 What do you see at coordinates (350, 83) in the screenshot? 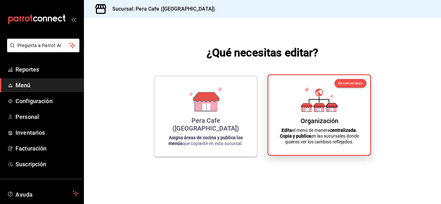
I see `span: Recomendado` at bounding box center [350, 83].